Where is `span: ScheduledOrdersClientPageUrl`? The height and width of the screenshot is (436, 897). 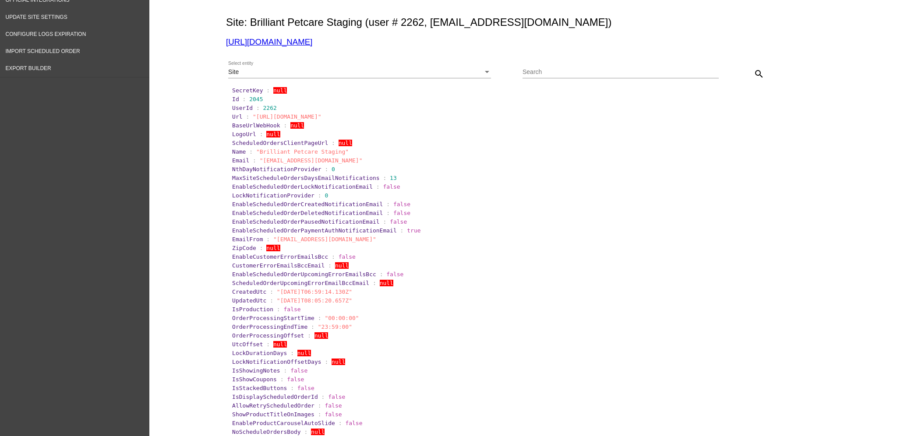
span: ScheduledOrdersClientPageUrl is located at coordinates (280, 143).